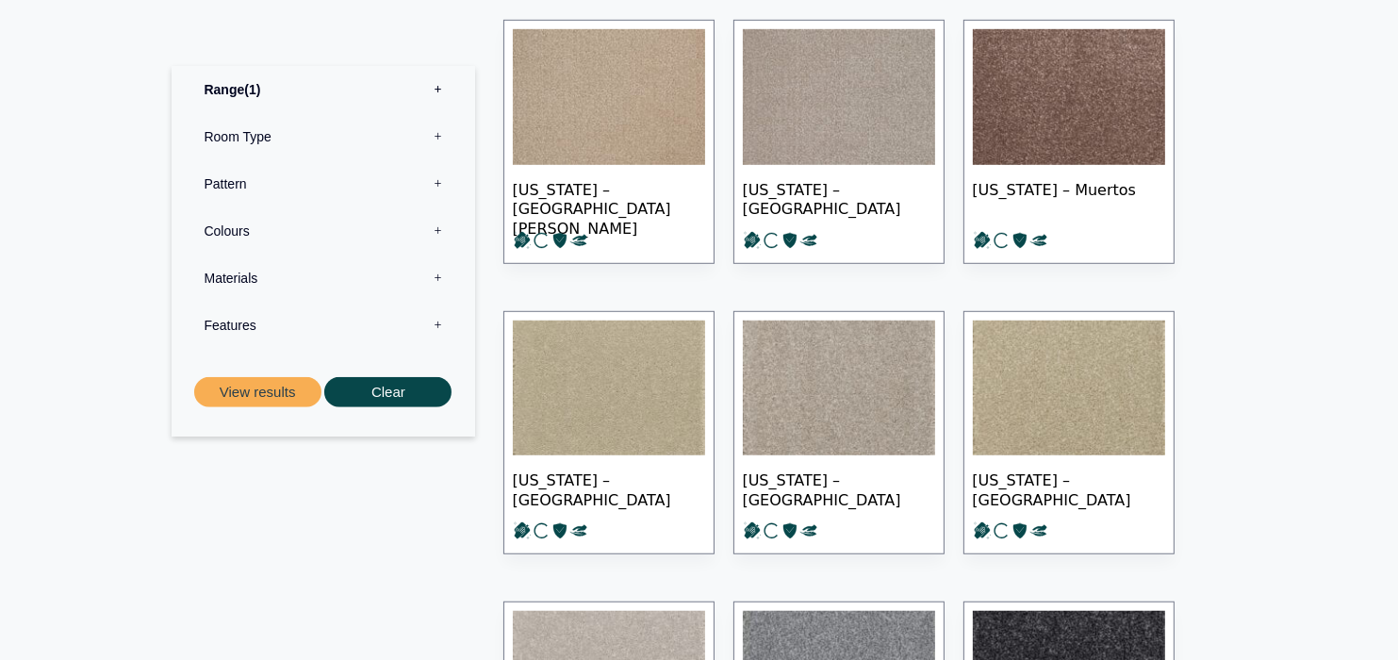 This screenshot has height=660, width=1398. What do you see at coordinates (252, 90) in the screenshot?
I see `span: 1` at bounding box center [252, 90].